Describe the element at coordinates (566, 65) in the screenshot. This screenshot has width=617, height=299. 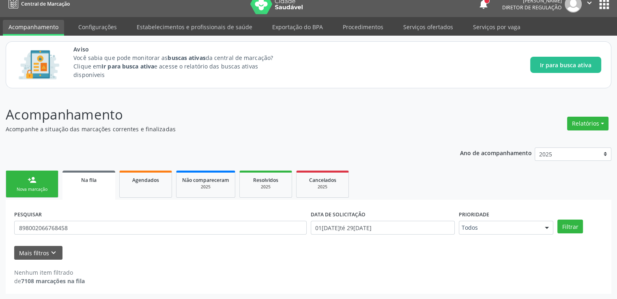
I see `span: Ir para busca ativa` at that location.